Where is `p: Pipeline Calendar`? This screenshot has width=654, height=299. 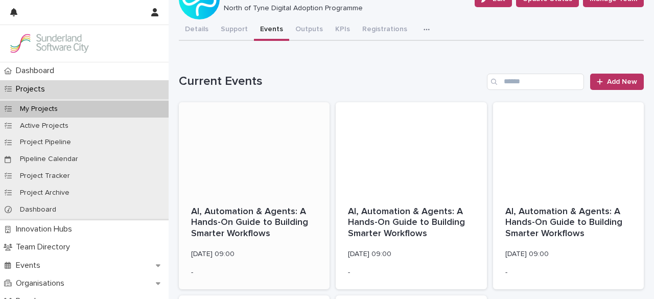
p: Pipeline Calendar is located at coordinates (49, 159).